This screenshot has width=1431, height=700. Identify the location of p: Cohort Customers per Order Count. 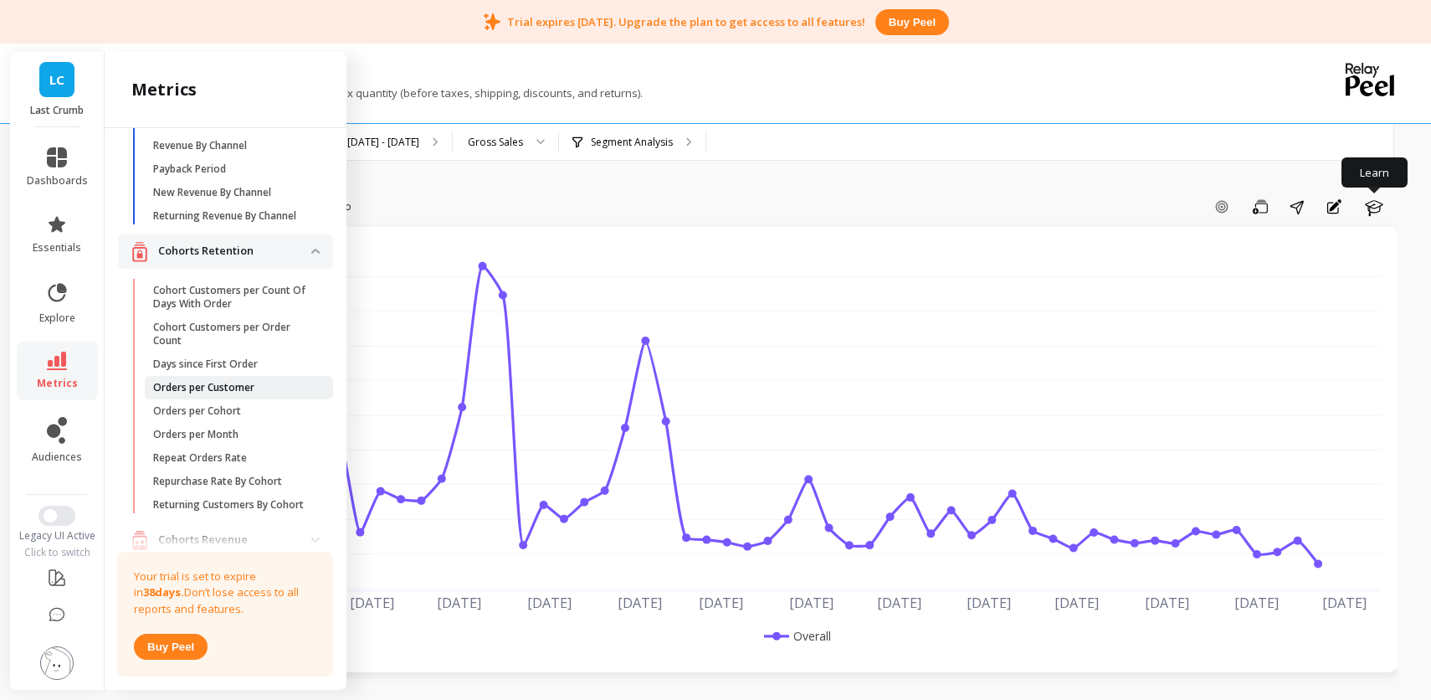
(233, 334).